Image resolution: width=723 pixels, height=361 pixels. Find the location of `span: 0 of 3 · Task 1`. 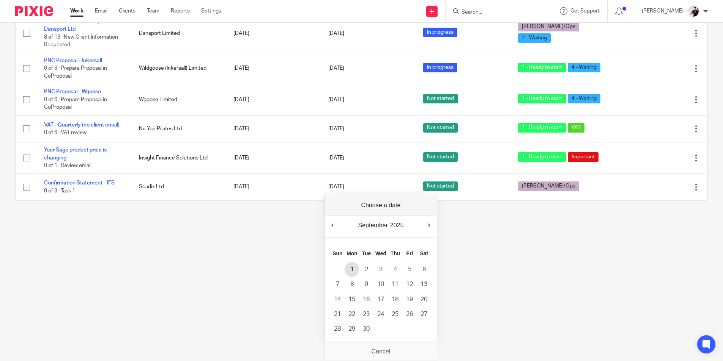

span: 0 of 3 · Task 1 is located at coordinates (60, 191).